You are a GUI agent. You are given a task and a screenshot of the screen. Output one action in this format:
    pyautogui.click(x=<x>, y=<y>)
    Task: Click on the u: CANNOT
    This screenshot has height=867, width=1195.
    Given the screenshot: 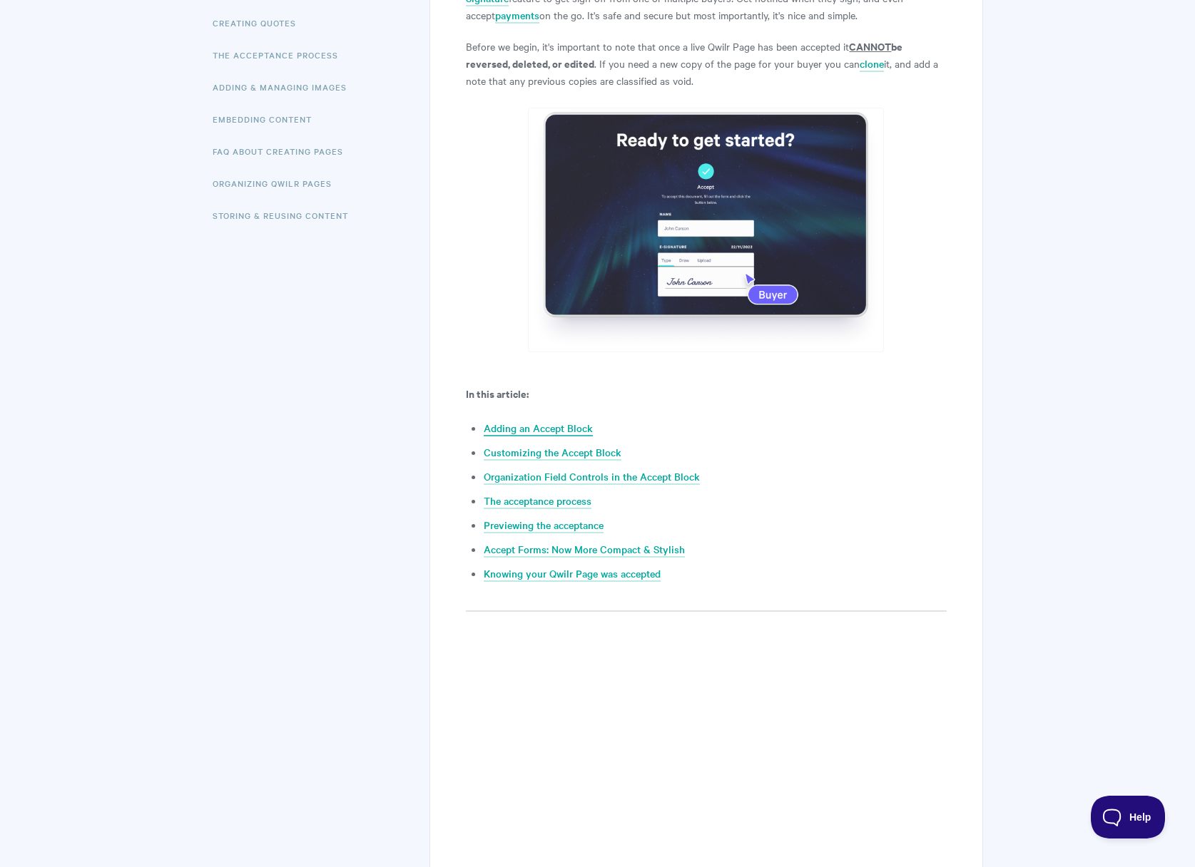 What is the action you would take?
    pyautogui.click(x=870, y=46)
    